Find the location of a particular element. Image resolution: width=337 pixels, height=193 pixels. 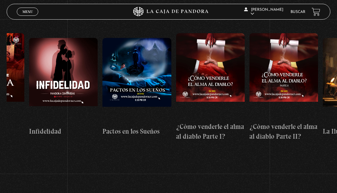

h4: ¿Cómo venderle el alma al diablo Parte I? is located at coordinates (210, 131).